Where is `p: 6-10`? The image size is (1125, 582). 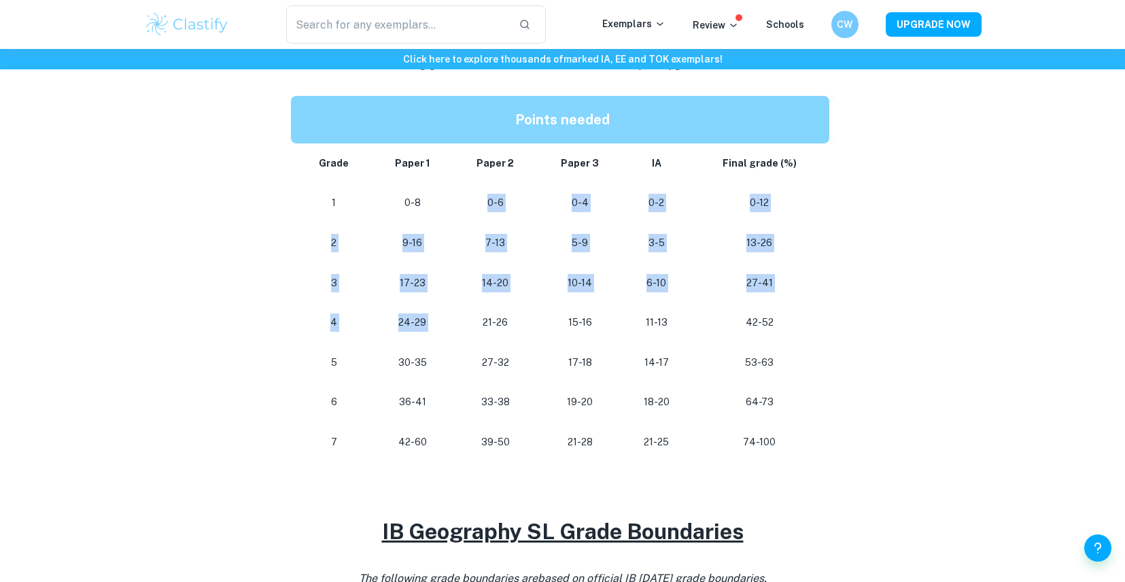
p: 6-10 is located at coordinates (656, 283).